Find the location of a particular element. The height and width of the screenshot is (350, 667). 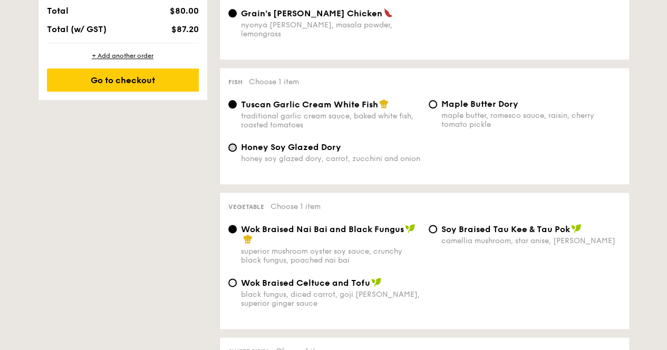

span: Fish is located at coordinates (235, 82).